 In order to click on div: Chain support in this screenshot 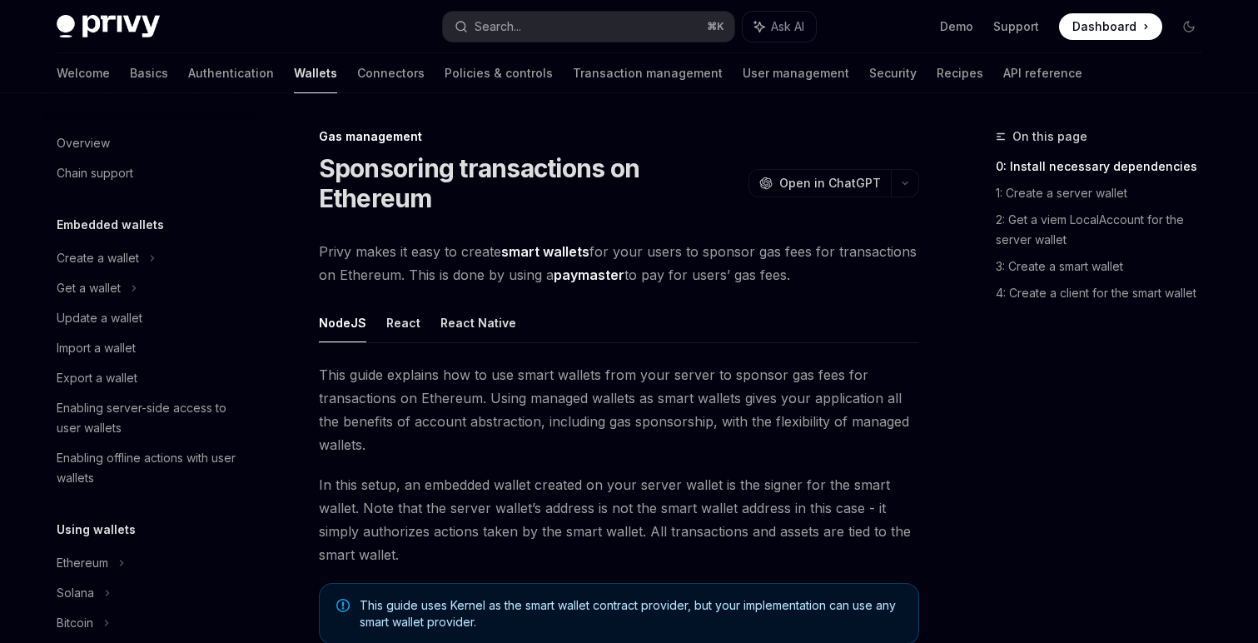, I will do `click(95, 173)`.